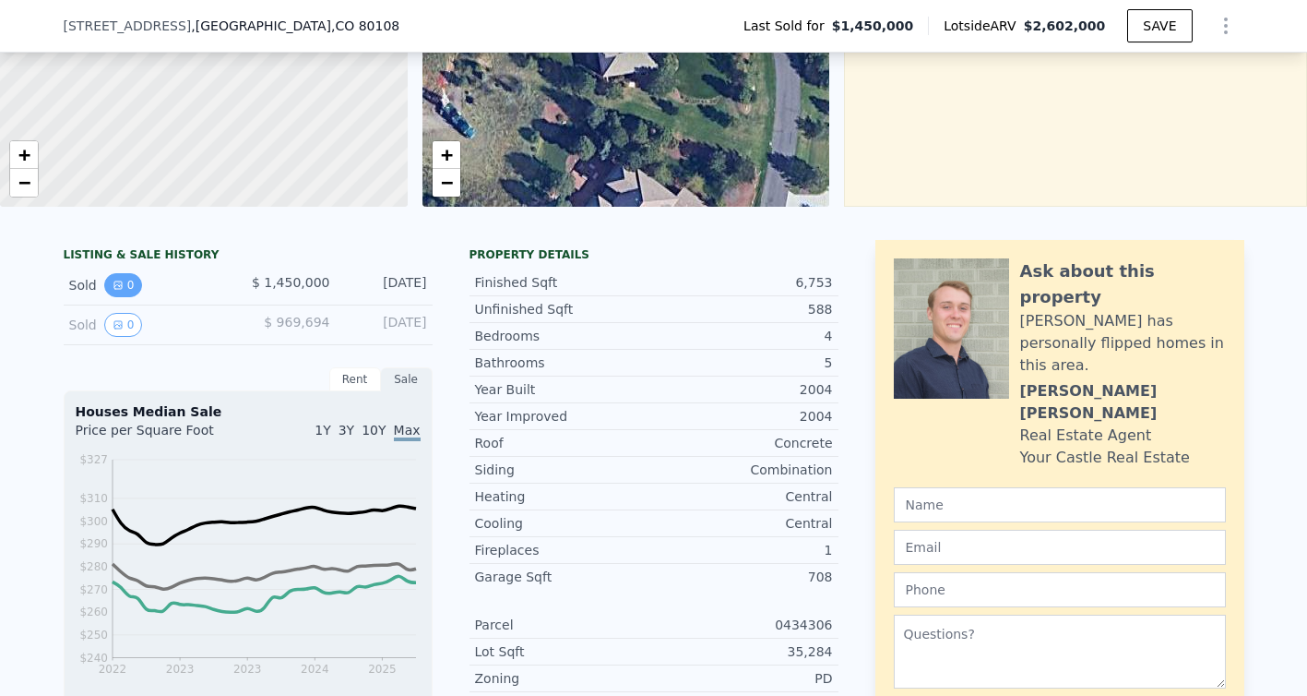 Image resolution: width=1307 pixels, height=696 pixels. I want to click on div: Property details, so click(654, 255).